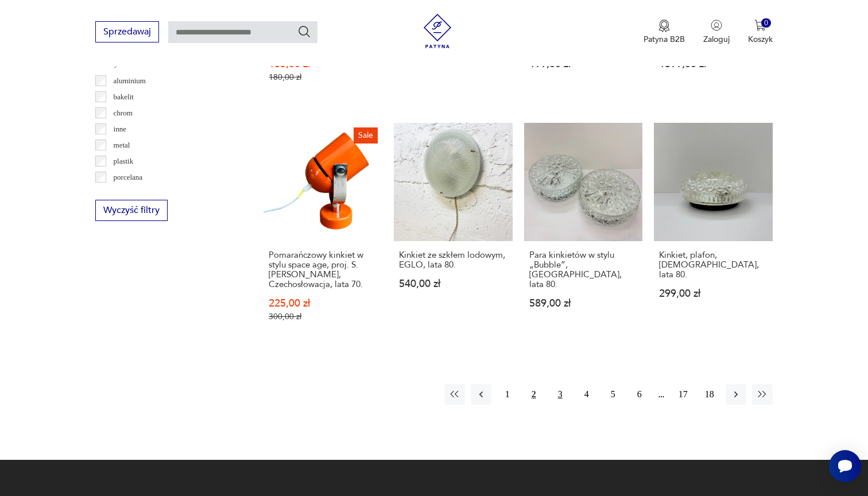 This screenshot has width=868, height=496. What do you see at coordinates (760, 25) in the screenshot?
I see `img: Ikona koszyka` at bounding box center [760, 25].